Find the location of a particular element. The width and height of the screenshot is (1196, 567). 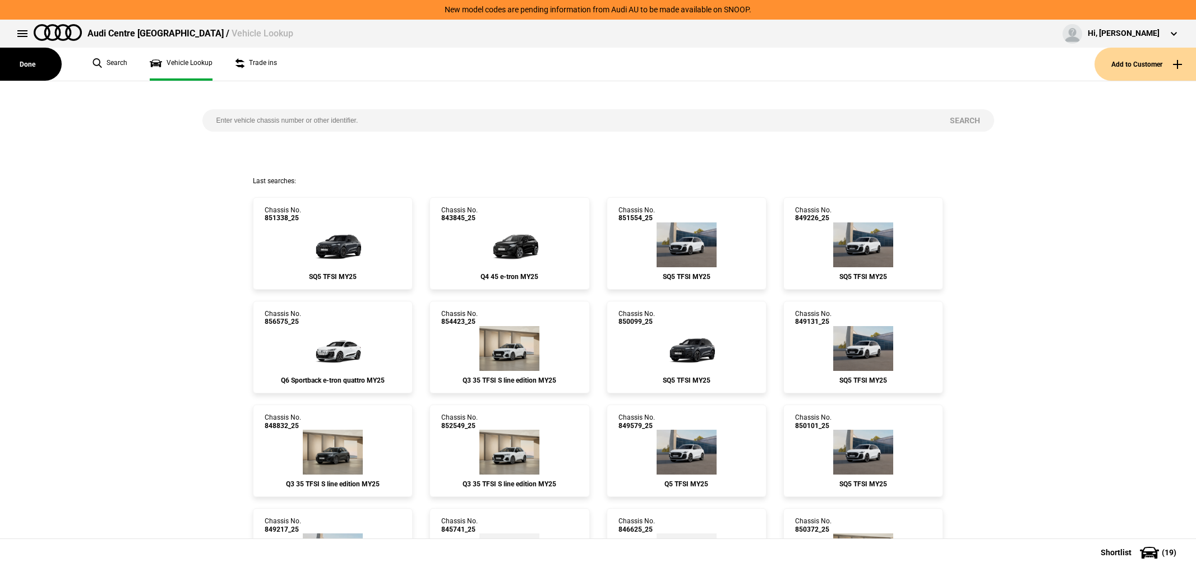

button: Shortlist(19) is located at coordinates (1140, 553).